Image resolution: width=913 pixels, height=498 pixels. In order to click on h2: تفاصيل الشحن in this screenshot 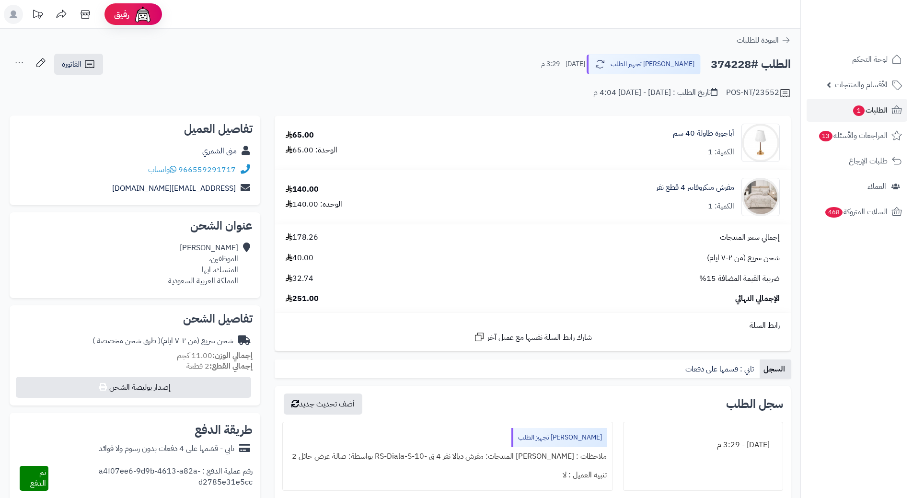, I will do `click(135, 319)`.